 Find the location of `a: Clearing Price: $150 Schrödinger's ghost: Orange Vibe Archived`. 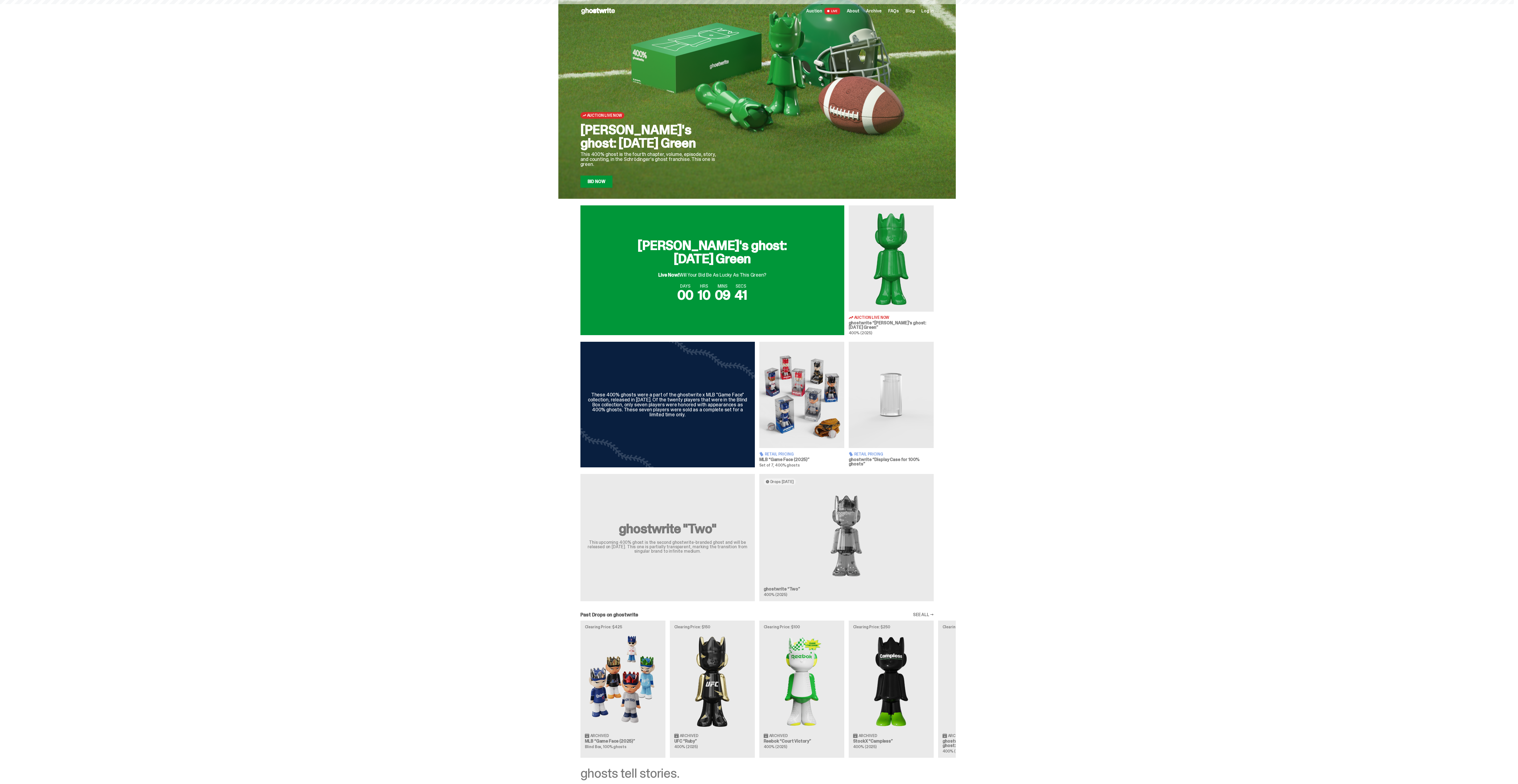

a: Clearing Price: $150 Schrödinger's ghost: Orange Vibe Archived is located at coordinates (981, 689).